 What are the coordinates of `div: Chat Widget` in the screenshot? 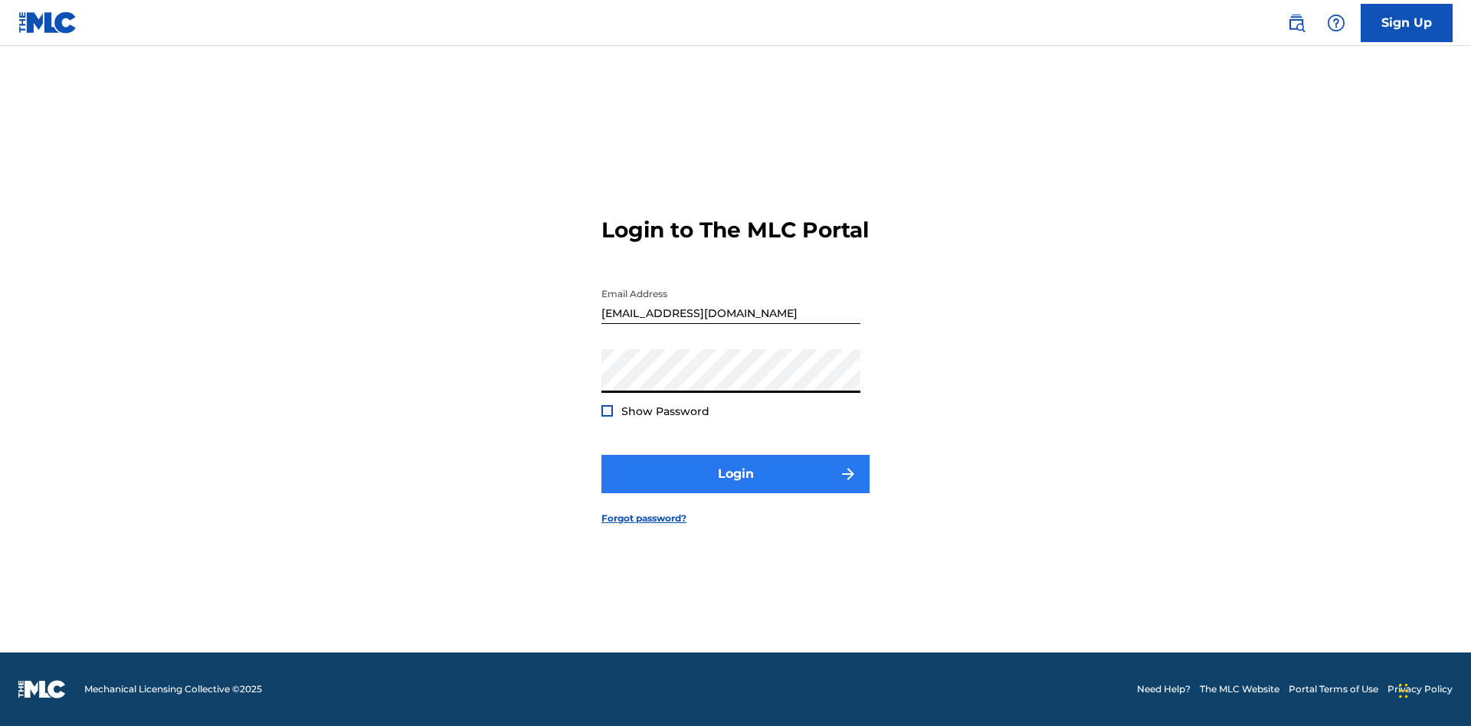 It's located at (1432, 689).